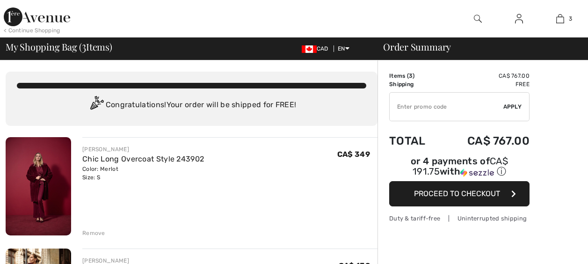 The height and width of the screenshot is (264, 588). What do you see at coordinates (309, 49) in the screenshot?
I see `img: Canadian Dollar` at bounding box center [309, 49].